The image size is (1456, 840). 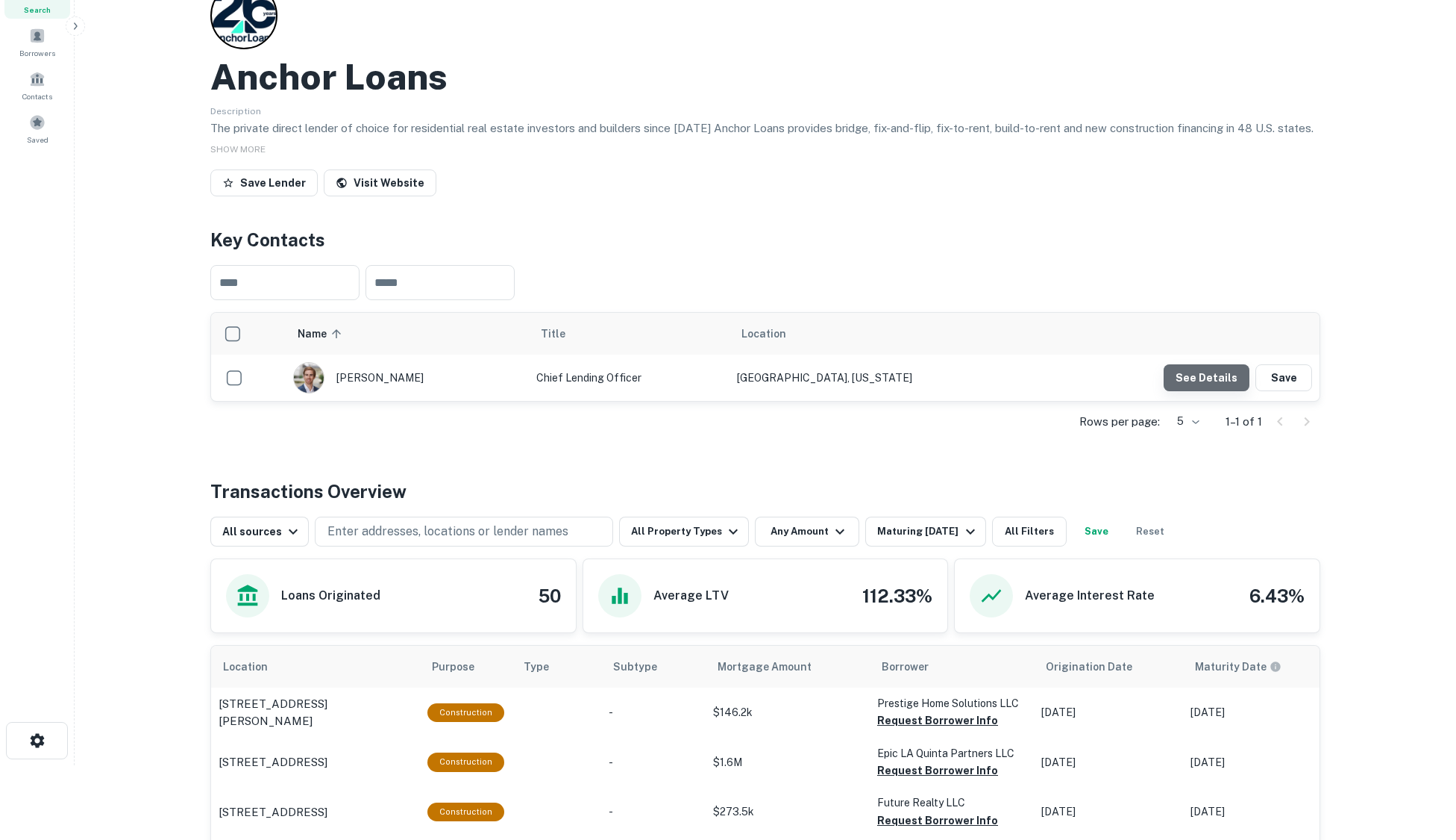 What do you see at coordinates (1030, 531) in the screenshot?
I see `button: All Filters` at bounding box center [1030, 531].